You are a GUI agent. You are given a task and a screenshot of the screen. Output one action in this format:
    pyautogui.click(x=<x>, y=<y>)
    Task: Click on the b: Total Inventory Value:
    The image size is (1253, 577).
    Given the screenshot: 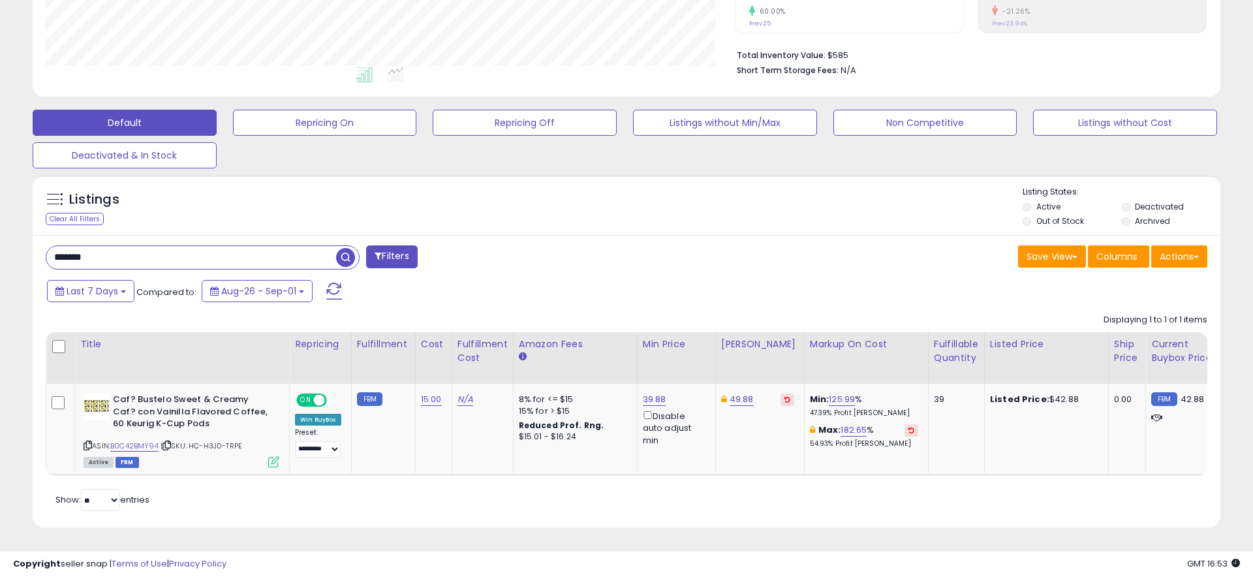 What is the action you would take?
    pyautogui.click(x=781, y=55)
    